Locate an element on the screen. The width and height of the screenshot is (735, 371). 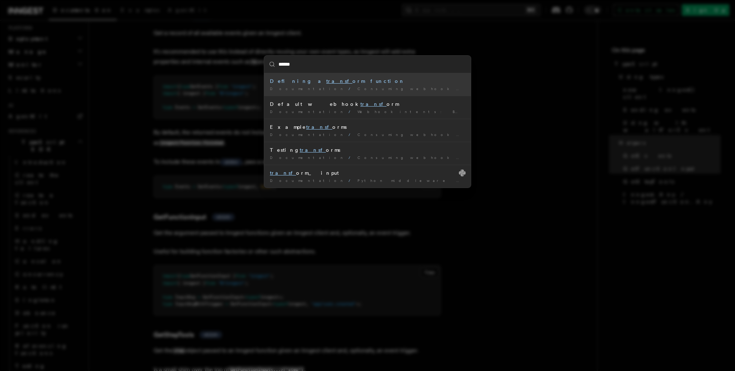
span: Python middleware lifecycle is located at coordinates (430, 181).